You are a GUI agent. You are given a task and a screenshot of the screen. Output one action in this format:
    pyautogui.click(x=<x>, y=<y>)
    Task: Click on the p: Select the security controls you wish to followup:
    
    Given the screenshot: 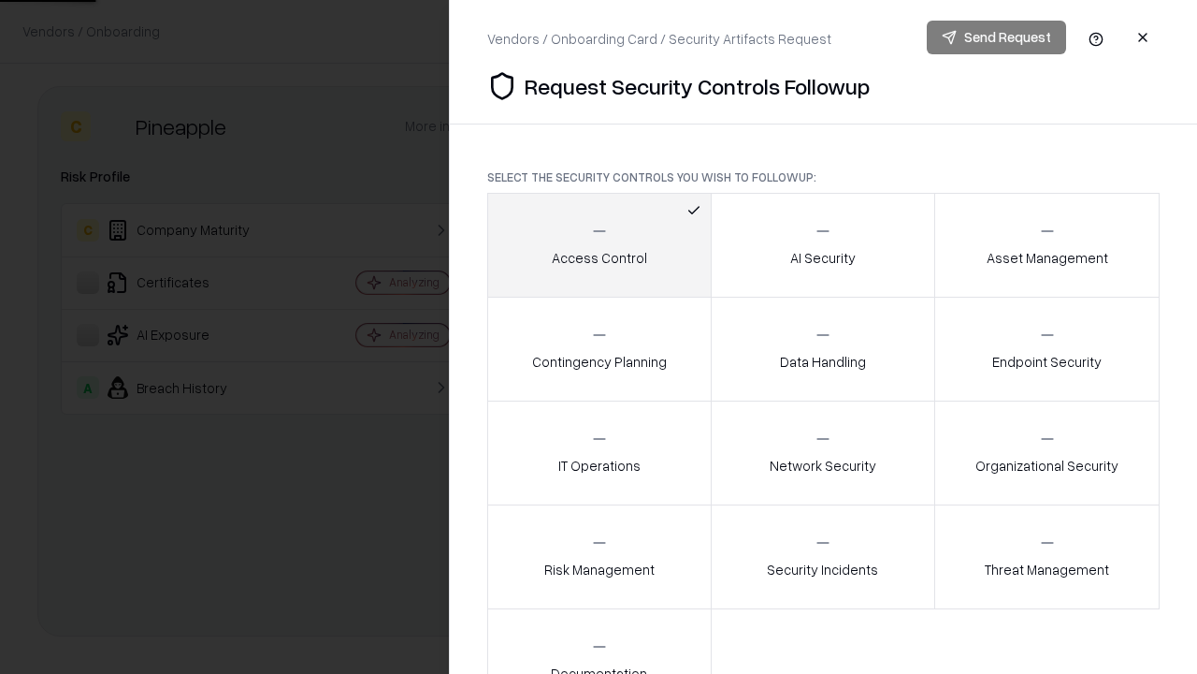 What is the action you would take?
    pyautogui.click(x=823, y=177)
    